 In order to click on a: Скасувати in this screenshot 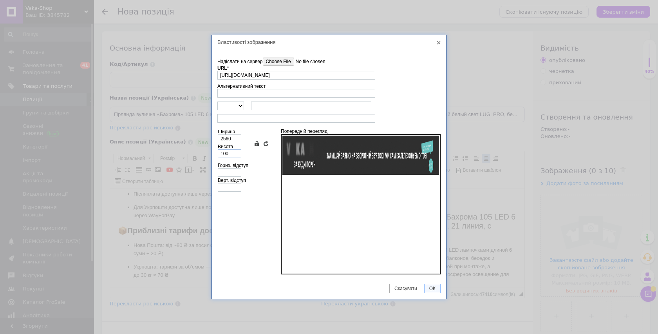, I will do `click(406, 288)`.